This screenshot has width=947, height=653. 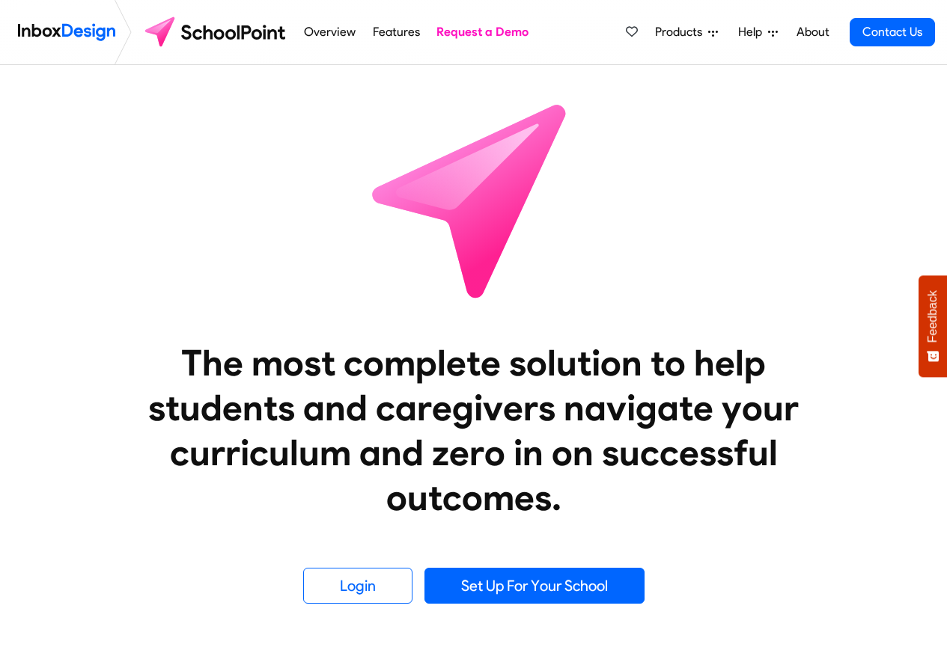 I want to click on span: Help, so click(x=753, y=32).